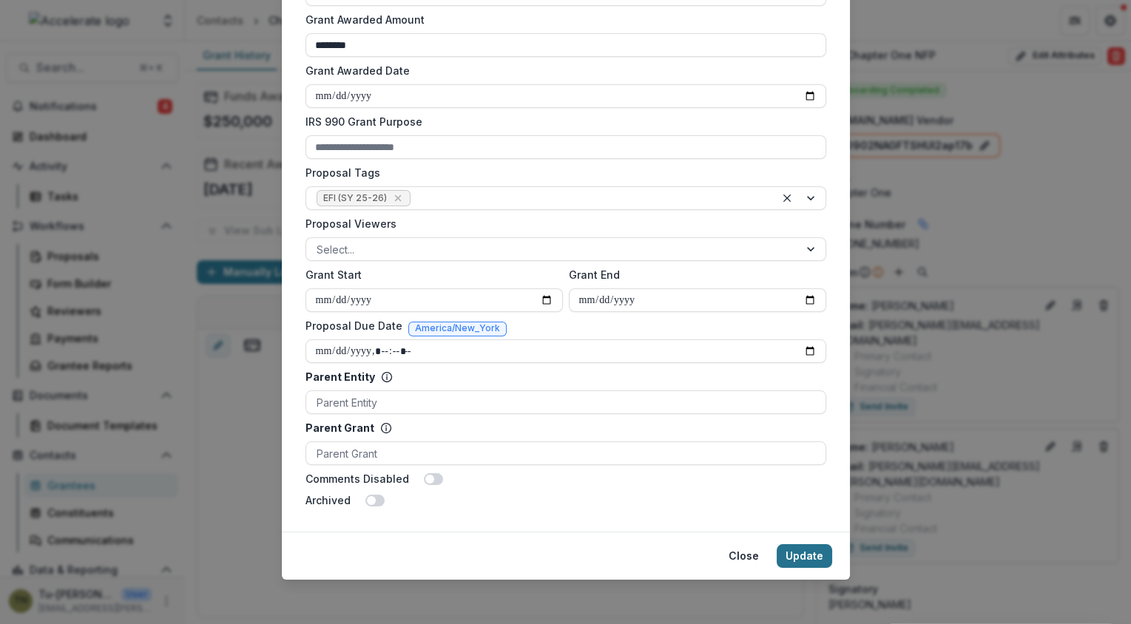 This screenshot has height=624, width=1131. What do you see at coordinates (804, 556) in the screenshot?
I see `button: Update` at bounding box center [804, 556].